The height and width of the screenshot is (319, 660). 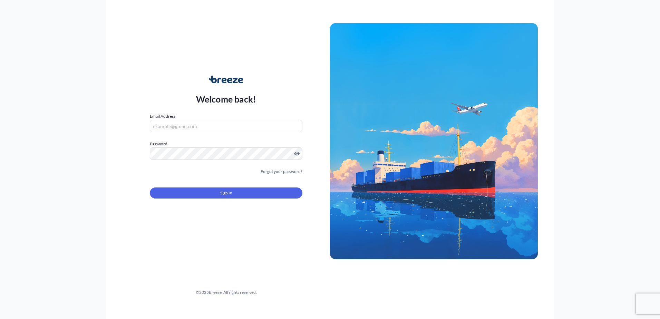 What do you see at coordinates (281, 172) in the screenshot?
I see `a: Forgot your password?` at bounding box center [281, 172].